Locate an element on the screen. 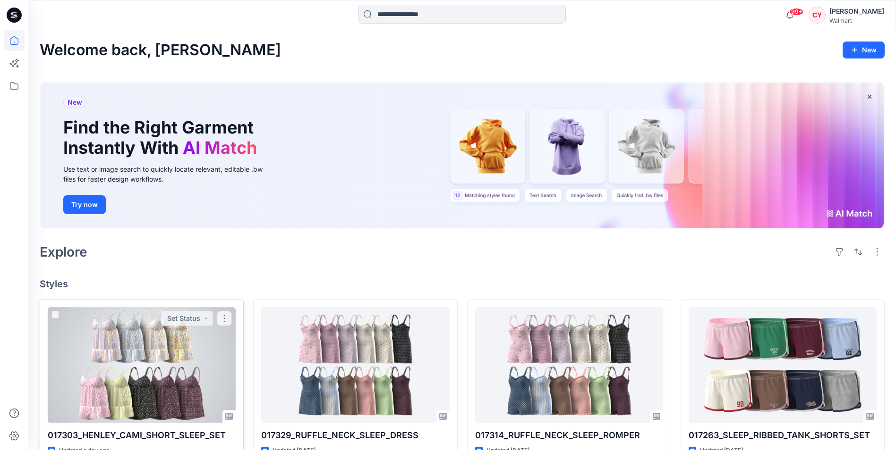 The width and height of the screenshot is (896, 450). h2: Explore is located at coordinates (63, 252).